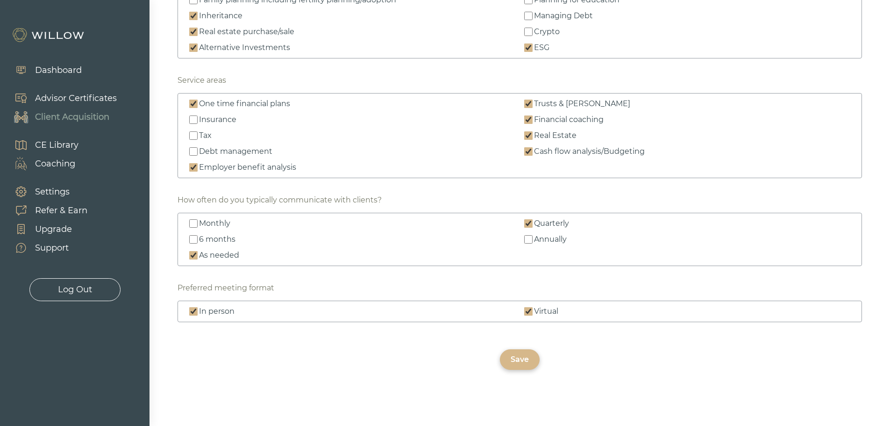 The width and height of the screenshot is (890, 426). Describe the element at coordinates (520, 359) in the screenshot. I see `div: Save` at that location.